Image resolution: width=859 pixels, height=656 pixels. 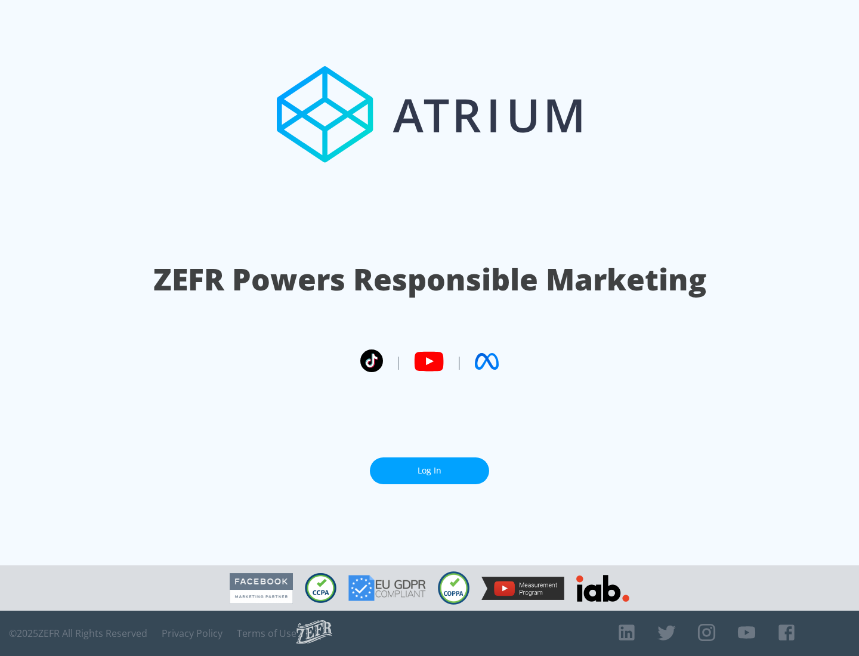 What do you see at coordinates (430, 279) in the screenshot?
I see `h1: ZEFR Powers Responsible Marketing` at bounding box center [430, 279].